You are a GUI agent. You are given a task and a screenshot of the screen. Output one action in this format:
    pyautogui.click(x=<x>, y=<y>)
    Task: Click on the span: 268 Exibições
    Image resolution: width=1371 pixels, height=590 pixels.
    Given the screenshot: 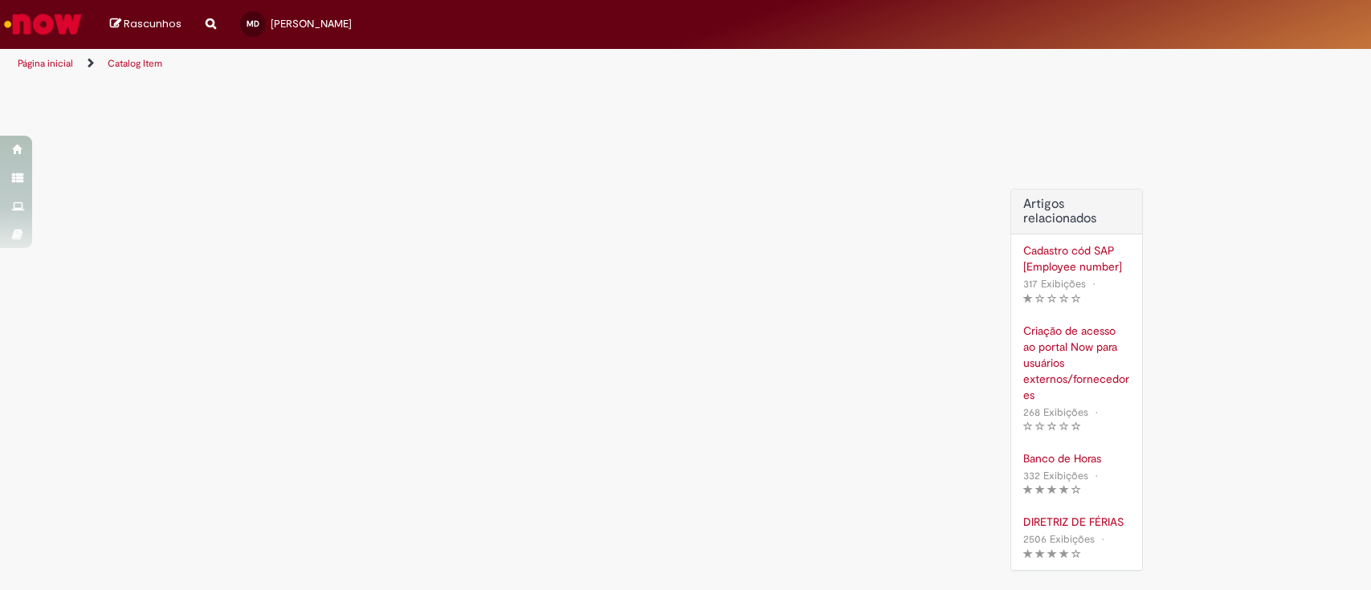 What is the action you would take?
    pyautogui.click(x=1055, y=412)
    